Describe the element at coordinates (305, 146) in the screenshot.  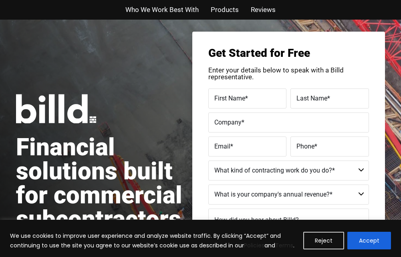
I see `span: Phone` at that location.